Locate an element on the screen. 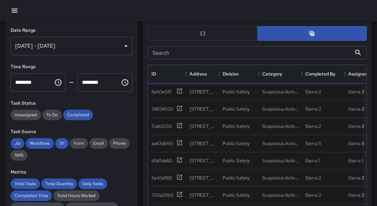  button: 38634520 is located at coordinates (167, 109).